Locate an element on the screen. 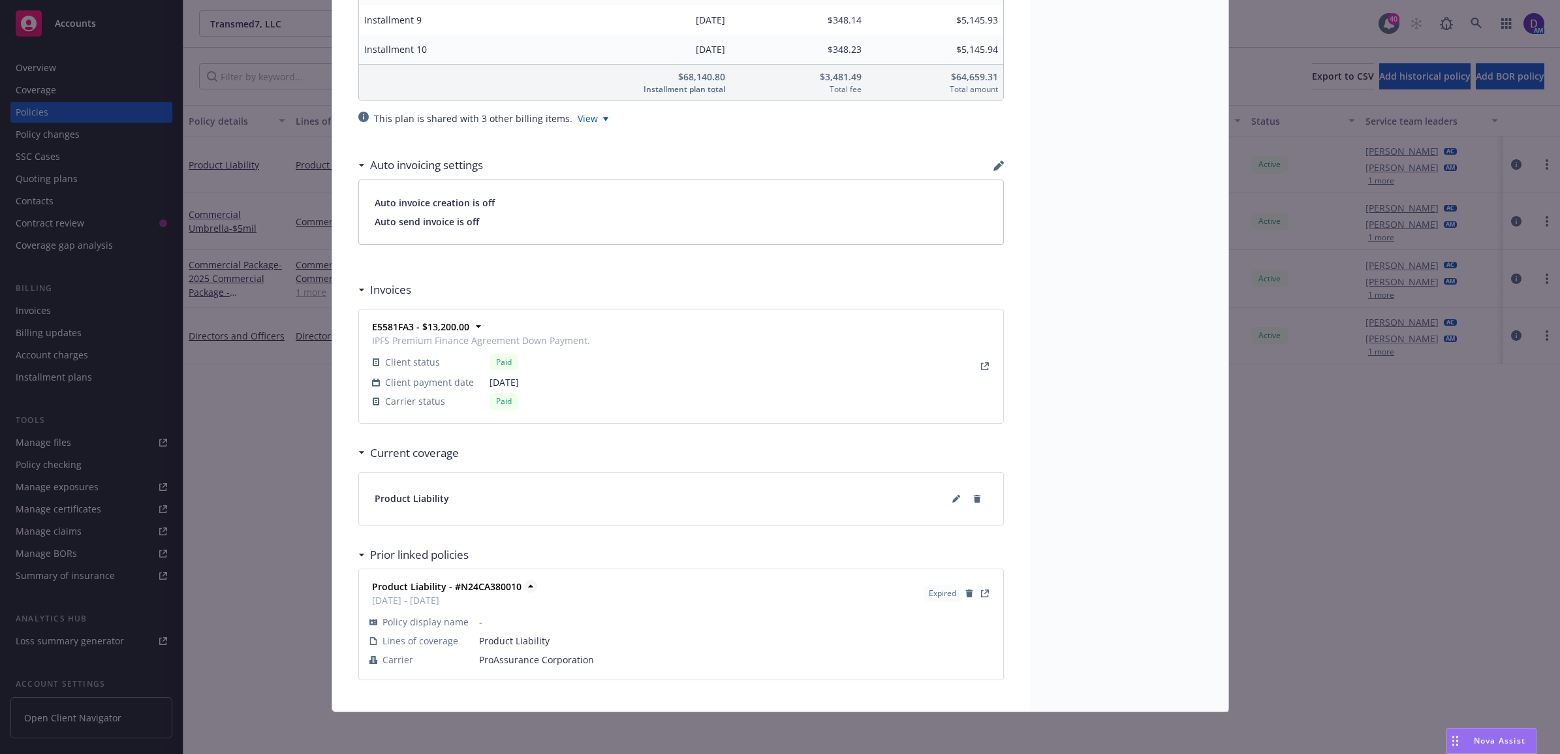 This screenshot has width=1560, height=754. span: Installment plan total is located at coordinates (637, 89).